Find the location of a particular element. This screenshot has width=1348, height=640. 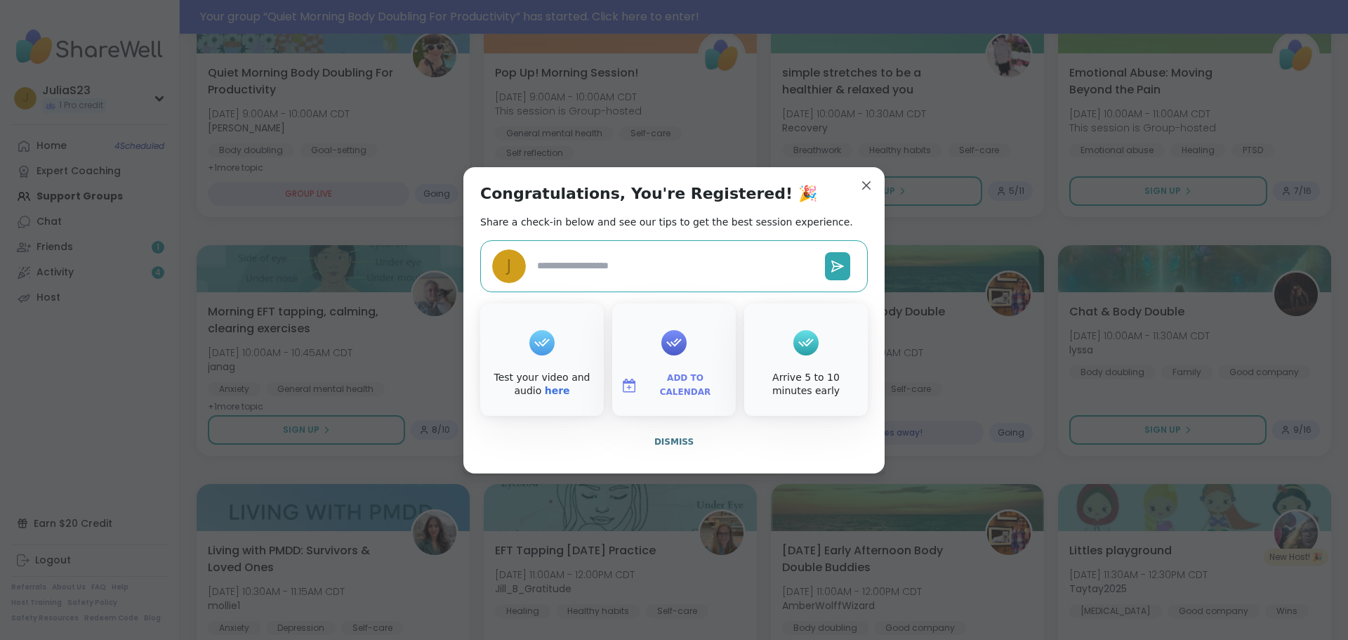

h2: Share a check-in below and see our tips to get the best session experience. is located at coordinates (666, 222).